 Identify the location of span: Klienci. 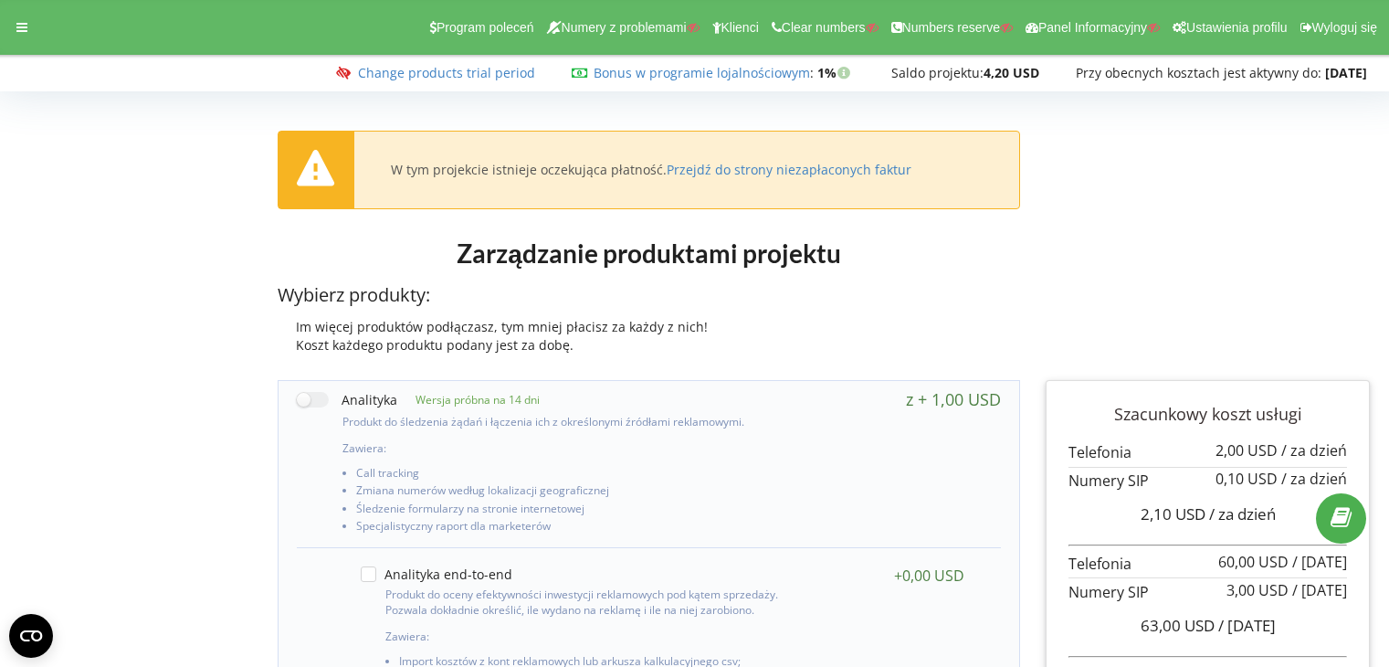
(740, 27).